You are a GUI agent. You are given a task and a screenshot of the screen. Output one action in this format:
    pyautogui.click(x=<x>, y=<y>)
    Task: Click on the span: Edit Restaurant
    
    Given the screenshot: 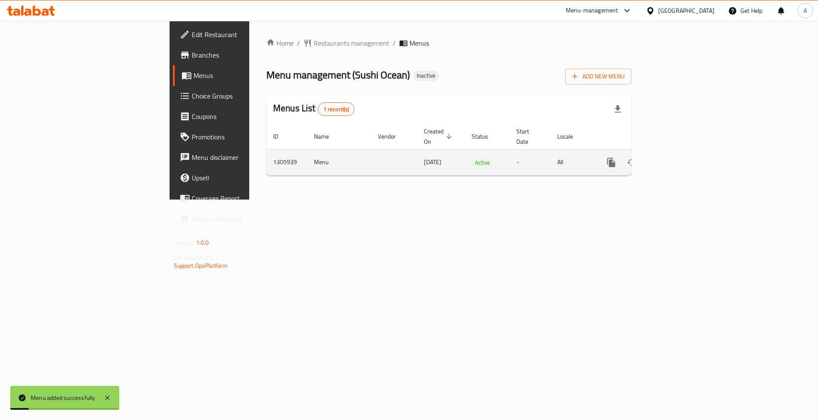 What is the action you would take?
    pyautogui.click(x=245, y=35)
    